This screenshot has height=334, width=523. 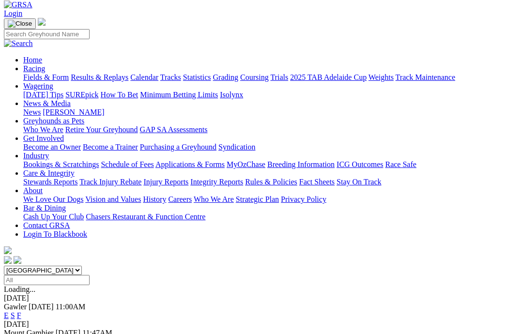 What do you see at coordinates (34, 68) in the screenshot?
I see `a: Racing` at bounding box center [34, 68].